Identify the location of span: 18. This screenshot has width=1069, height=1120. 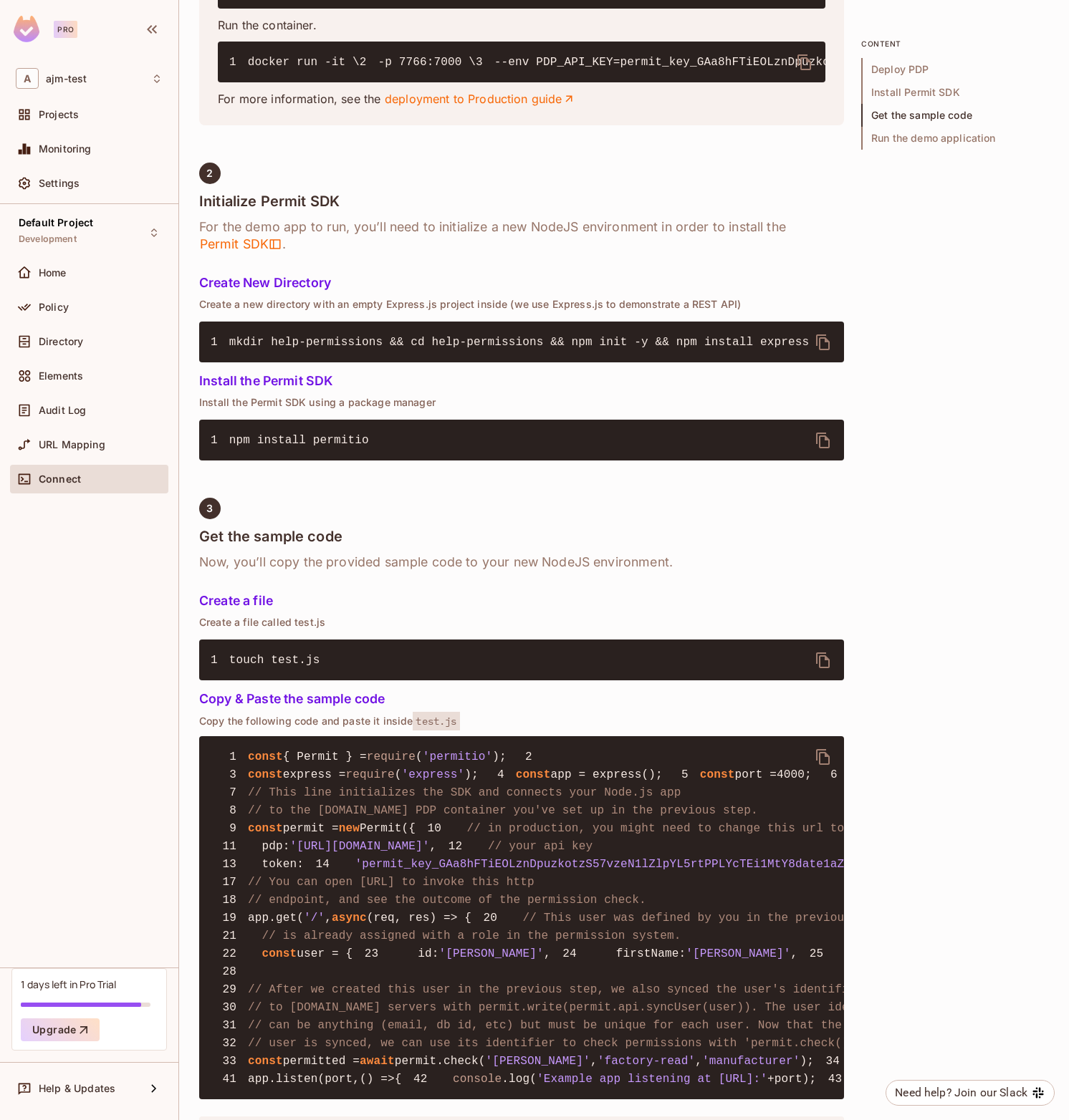
(229, 900).